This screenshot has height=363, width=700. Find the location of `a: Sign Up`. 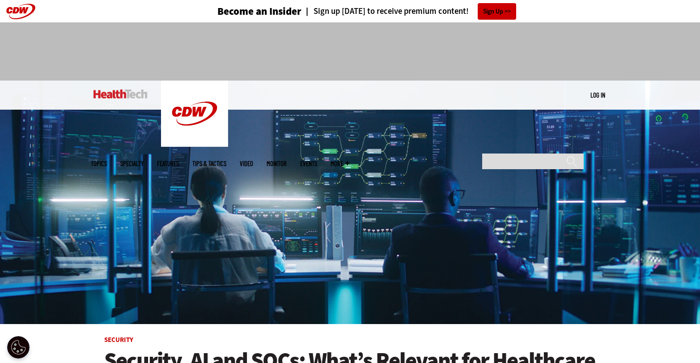

a: Sign Up is located at coordinates (497, 11).